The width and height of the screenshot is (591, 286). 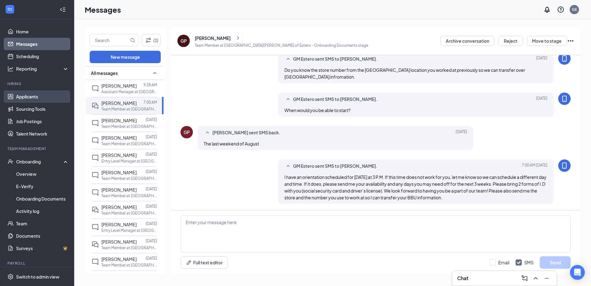 I want to click on a: E-Verify, so click(x=42, y=186).